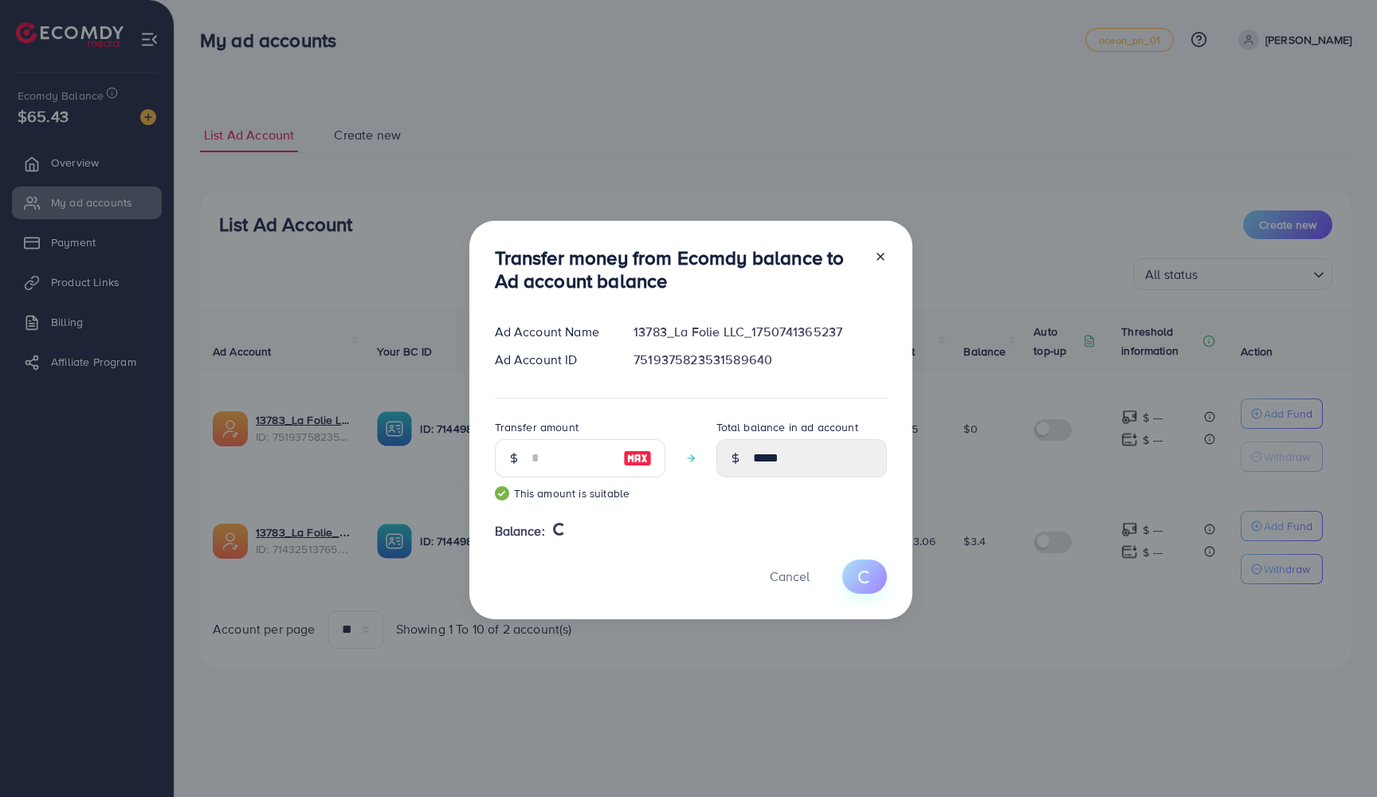 Image resolution: width=1377 pixels, height=797 pixels. I want to click on label: Total balance in ad account, so click(787, 427).